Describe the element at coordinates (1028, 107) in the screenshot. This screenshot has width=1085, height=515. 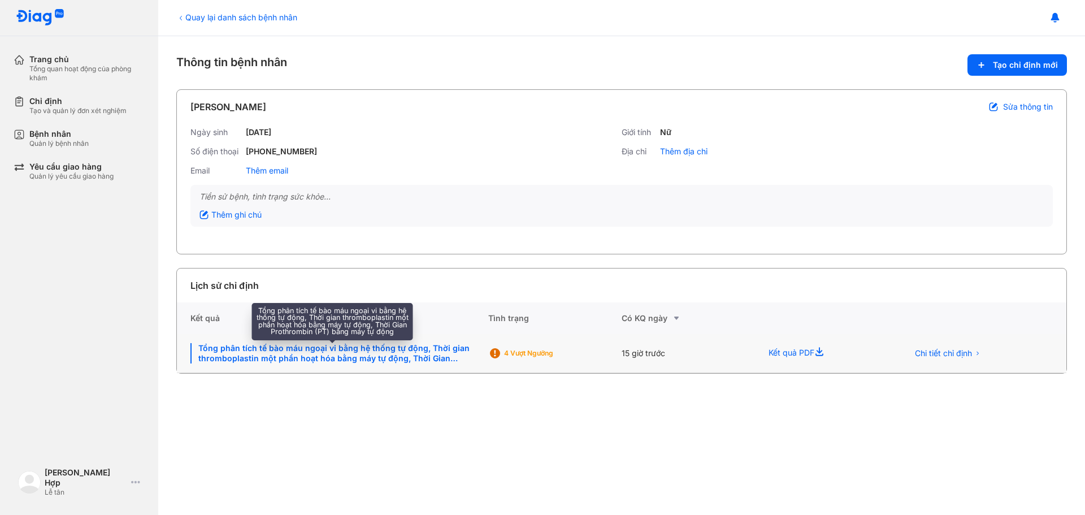
I see `span: Sửa thông tin` at that location.